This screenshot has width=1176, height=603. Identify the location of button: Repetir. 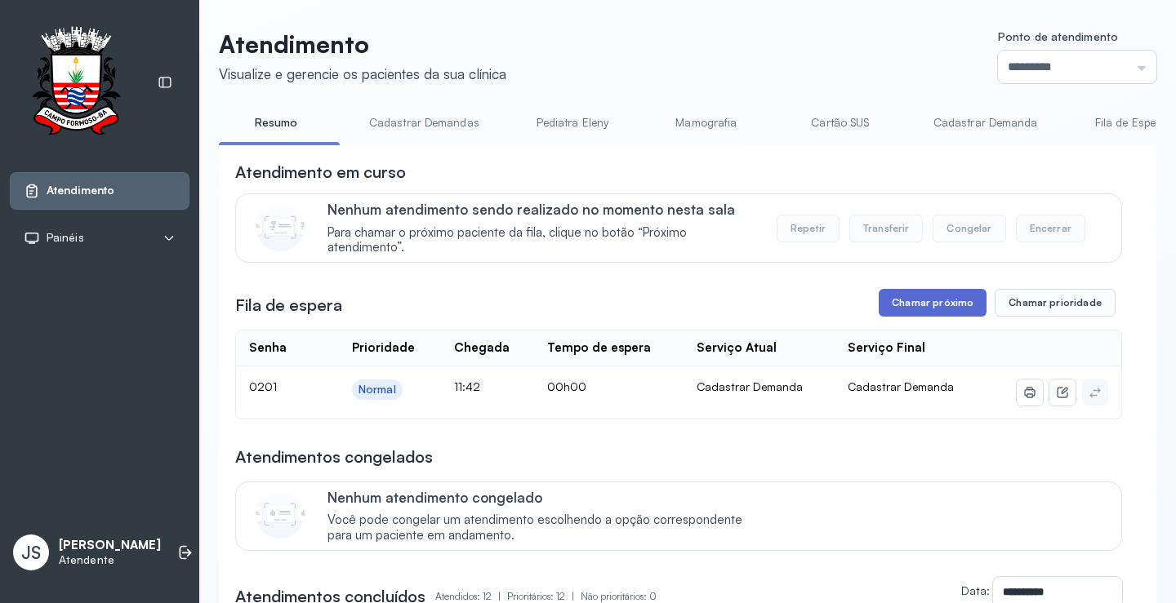
(808, 229).